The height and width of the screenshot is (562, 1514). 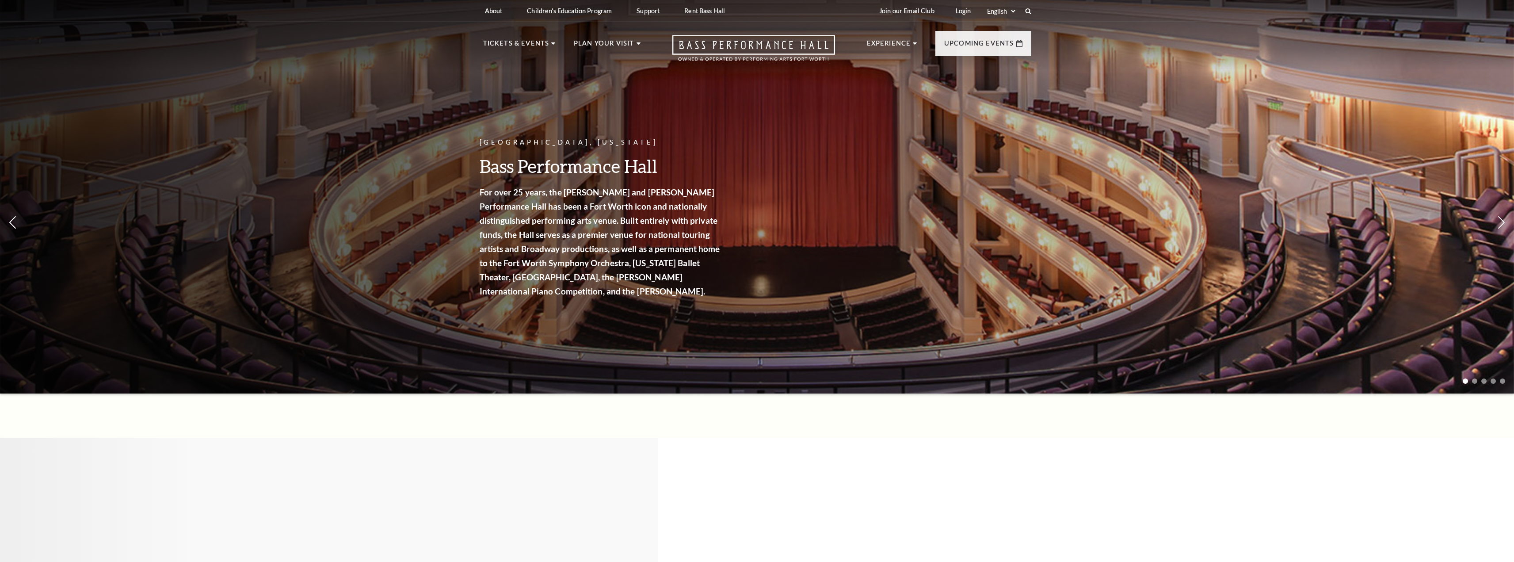 What do you see at coordinates (601, 166) in the screenshot?
I see `h3: Bass Performance Hall` at bounding box center [601, 166].